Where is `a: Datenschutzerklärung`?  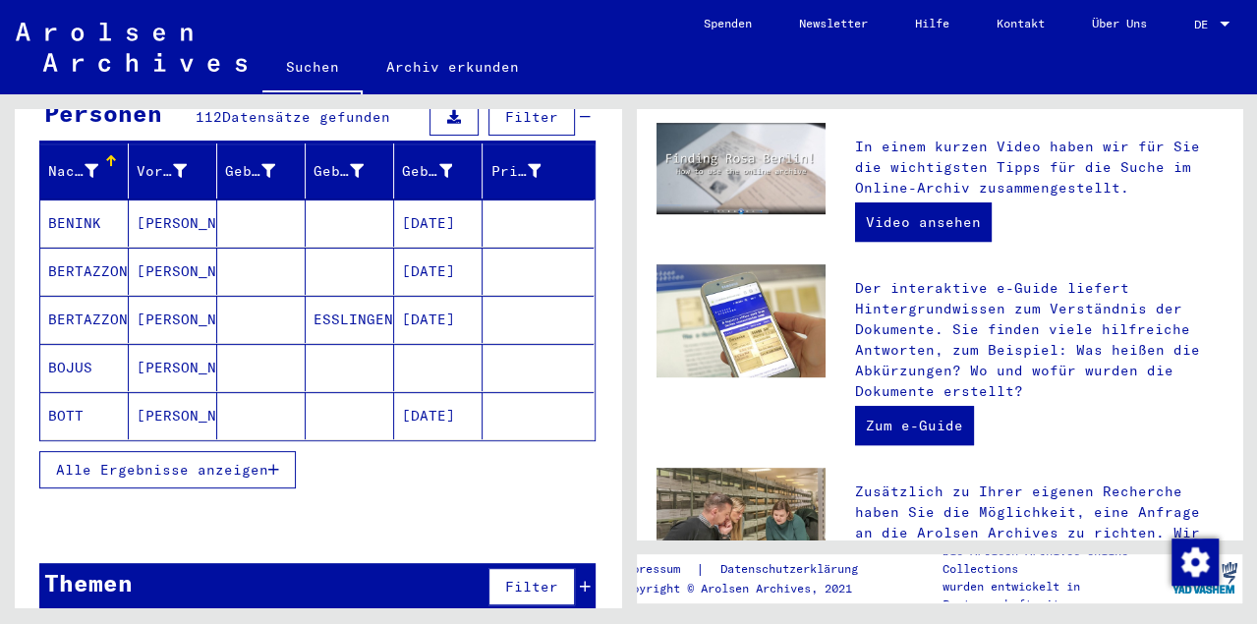
a: Datenschutzerklärung is located at coordinates (793, 569).